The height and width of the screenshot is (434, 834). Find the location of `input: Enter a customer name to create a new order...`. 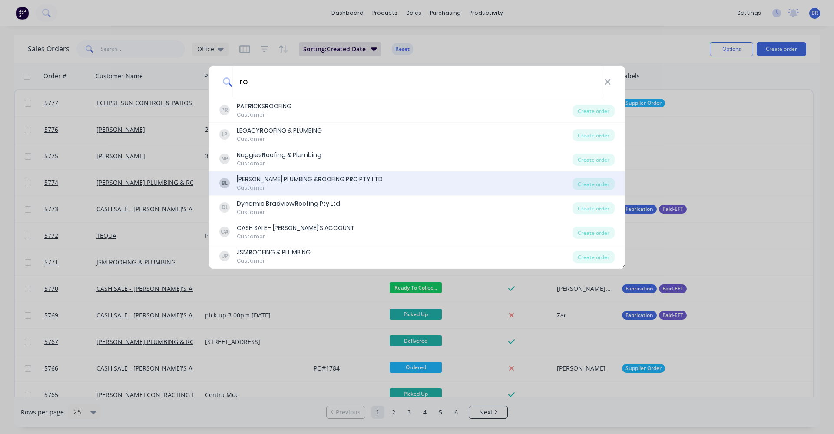

input: Enter a customer name to create a new order... is located at coordinates (418, 82).